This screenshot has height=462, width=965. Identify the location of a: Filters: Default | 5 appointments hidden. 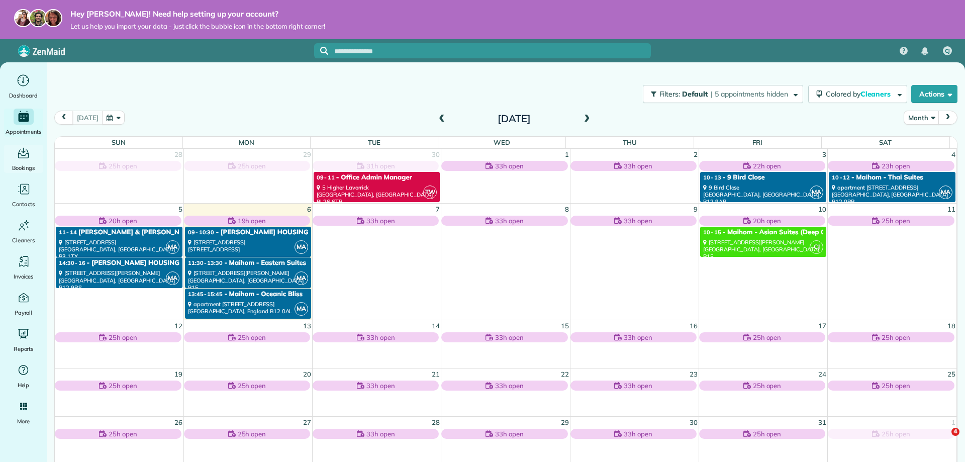
(720, 94).